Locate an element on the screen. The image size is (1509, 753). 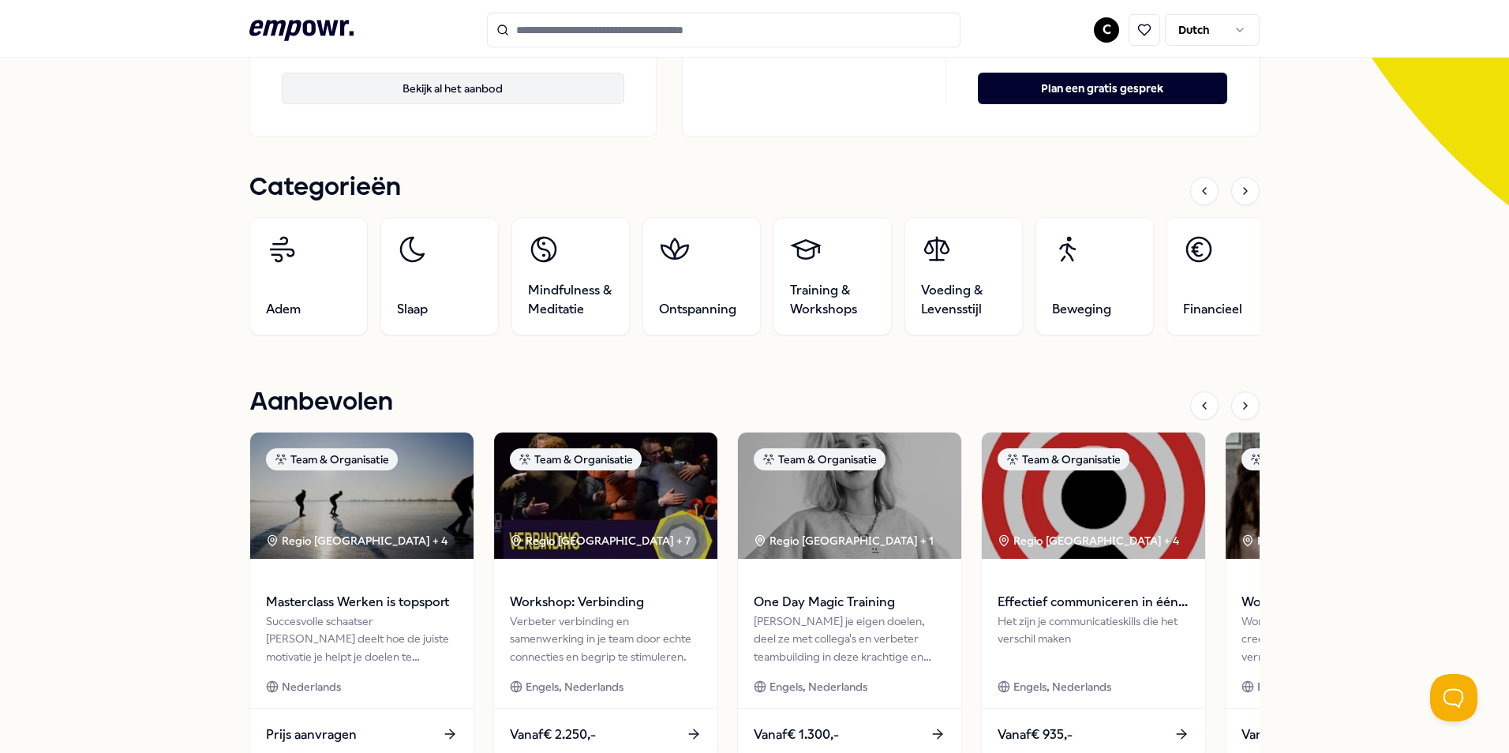
span: Engels is located at coordinates (1273, 686).